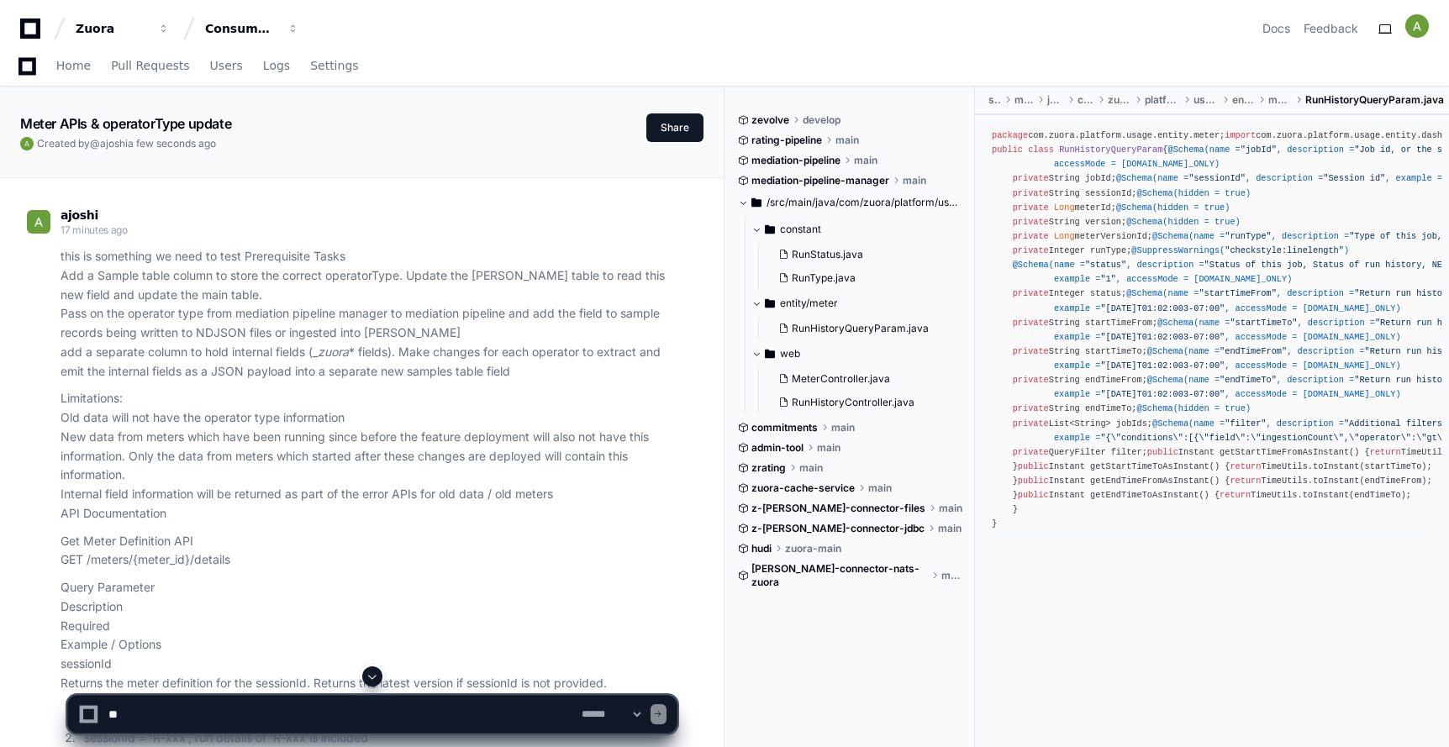 The image size is (1449, 747). I want to click on span: "Session id", so click(1354, 178).